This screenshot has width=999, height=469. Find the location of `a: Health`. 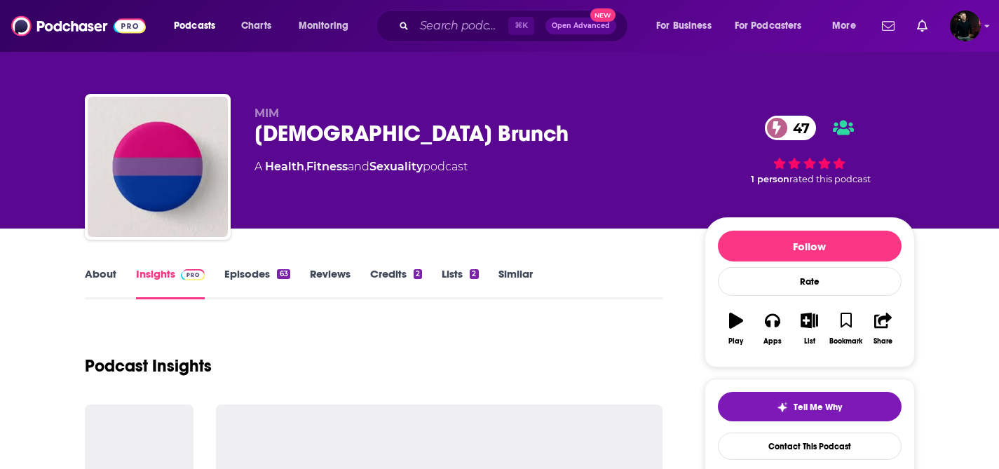

a: Health is located at coordinates (285, 166).